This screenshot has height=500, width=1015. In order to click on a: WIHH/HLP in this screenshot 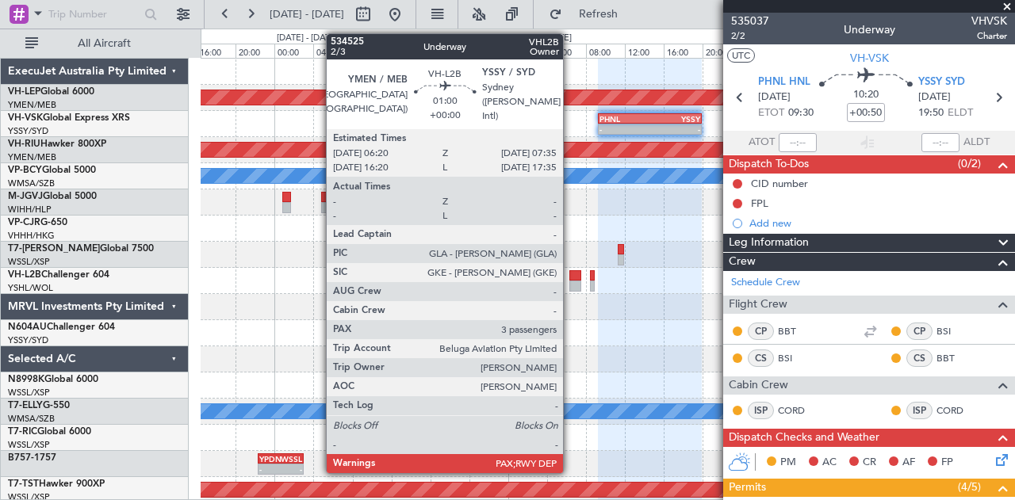, I will do `click(29, 209)`.